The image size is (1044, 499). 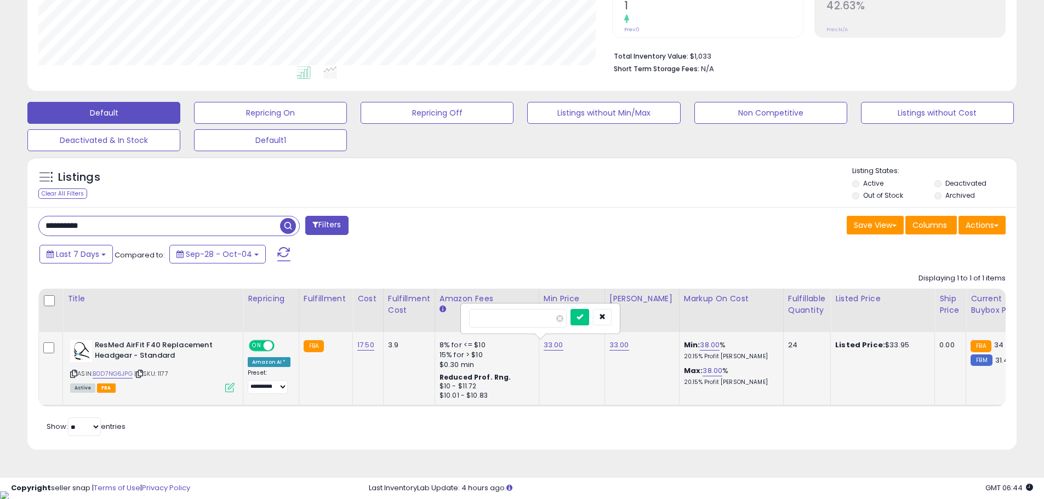 What do you see at coordinates (981, 360) in the screenshot?
I see `small: FBM` at bounding box center [981, 360].